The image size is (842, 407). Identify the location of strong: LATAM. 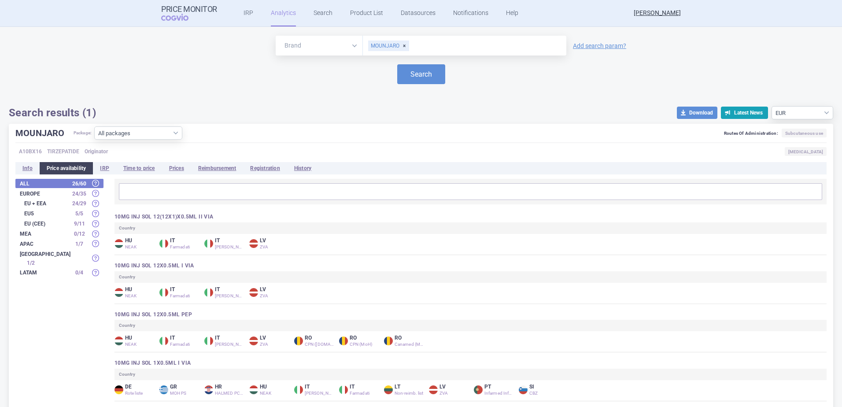
(44, 273).